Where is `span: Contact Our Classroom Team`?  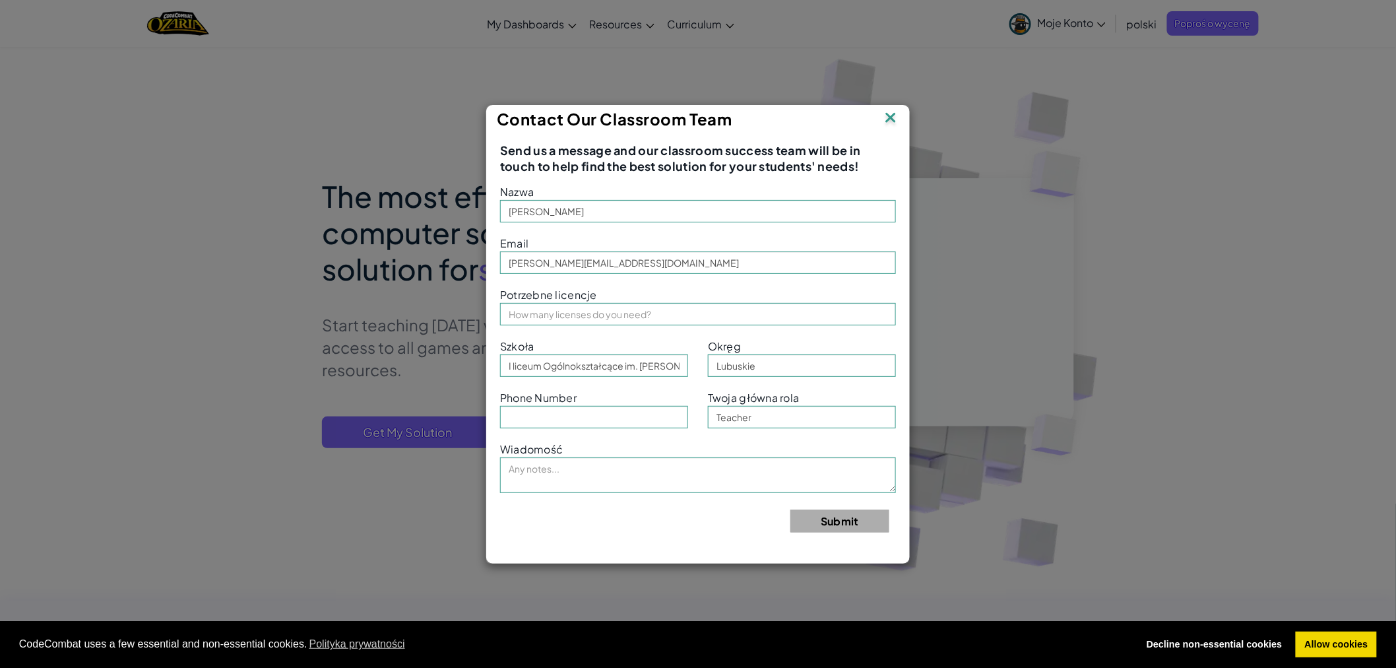
span: Contact Our Classroom Team is located at coordinates (614, 119).